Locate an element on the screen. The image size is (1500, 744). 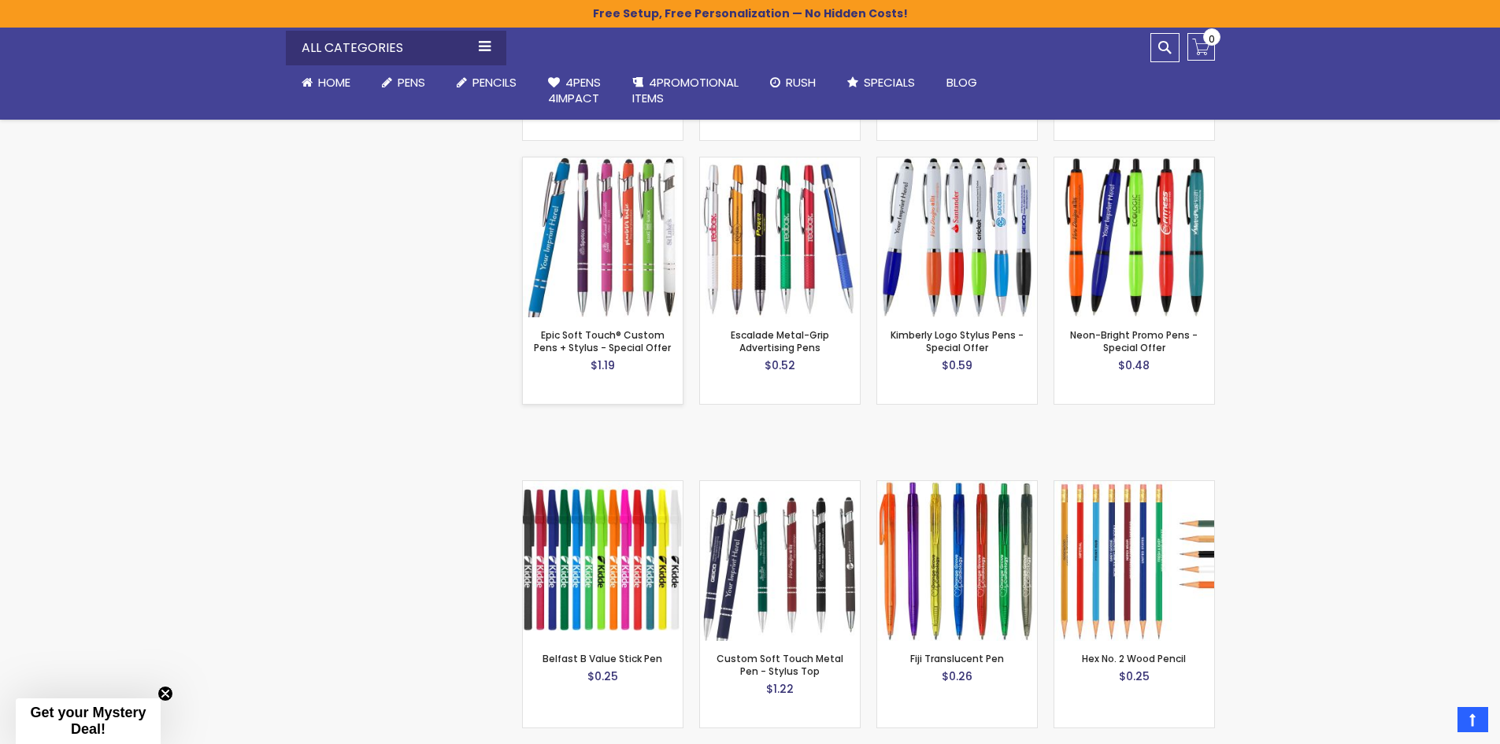
a: Blog is located at coordinates (962, 83).